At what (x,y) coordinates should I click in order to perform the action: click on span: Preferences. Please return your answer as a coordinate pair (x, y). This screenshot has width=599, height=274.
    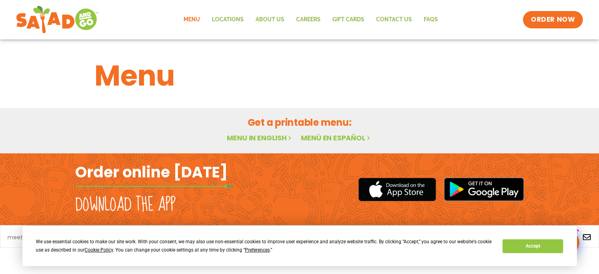
    Looking at the image, I should click on (257, 250).